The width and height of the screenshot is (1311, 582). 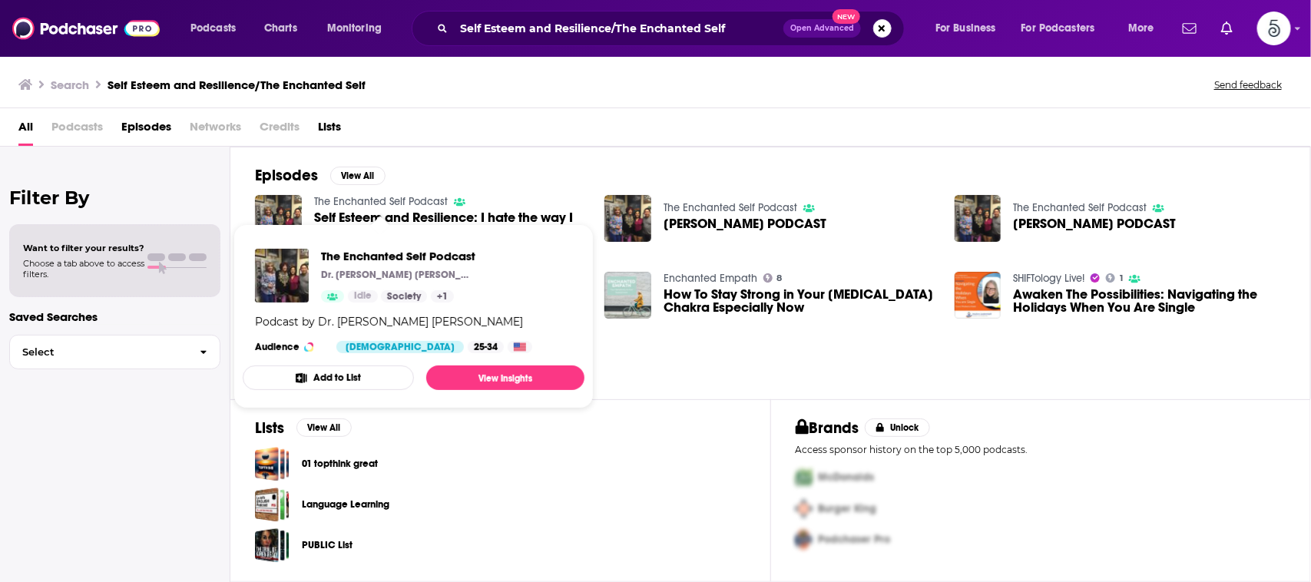 What do you see at coordinates (272, 545) in the screenshot?
I see `span: PUBLIC List` at bounding box center [272, 545].